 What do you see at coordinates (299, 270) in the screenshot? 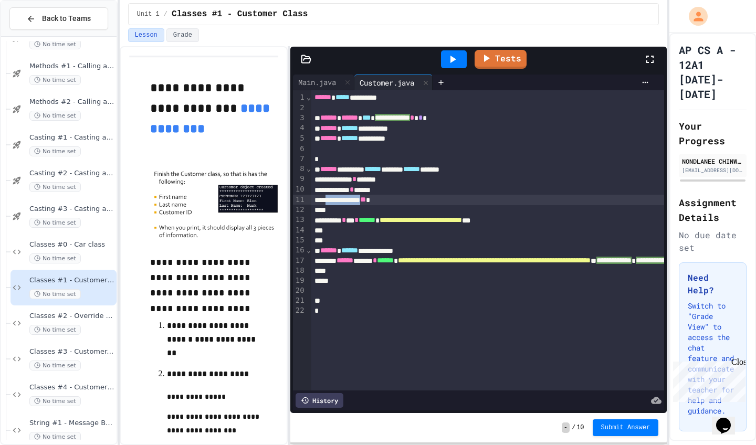
I see `div: 18` at bounding box center [299, 270].